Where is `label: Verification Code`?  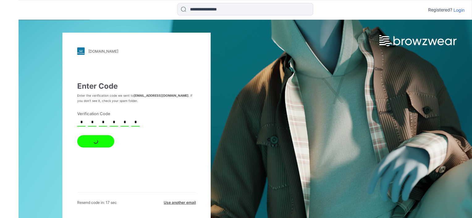
label: Verification Code is located at coordinates (135, 114).